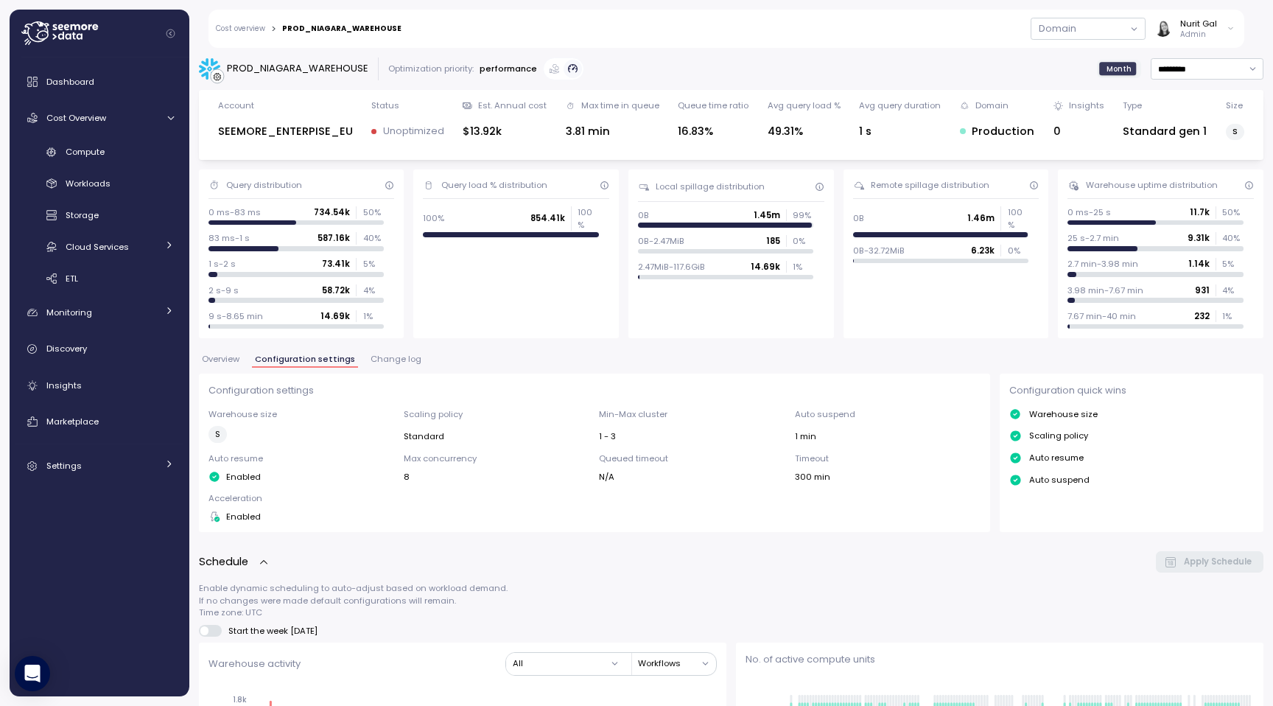 The width and height of the screenshot is (1273, 706). Describe the element at coordinates (983, 250) in the screenshot. I see `p: 6.23k` at that location.